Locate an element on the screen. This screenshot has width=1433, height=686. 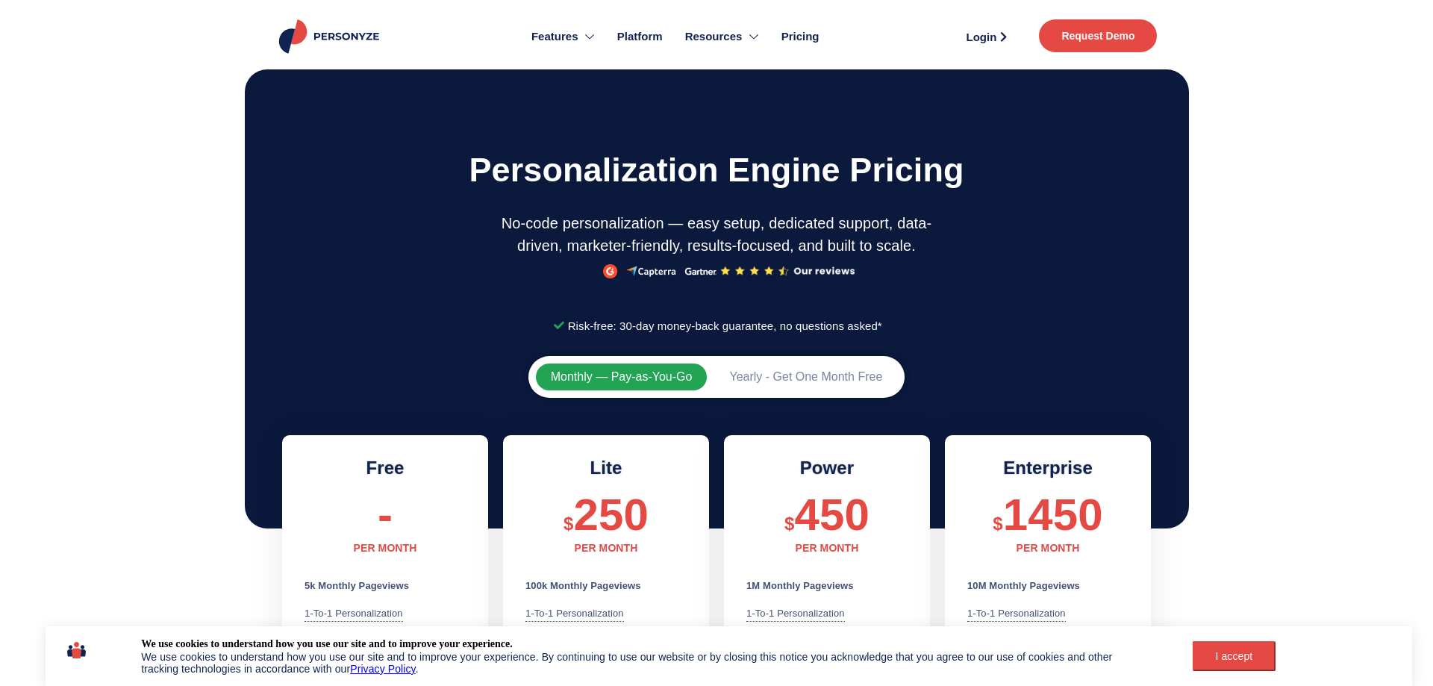
span: Pricing is located at coordinates (800, 37).